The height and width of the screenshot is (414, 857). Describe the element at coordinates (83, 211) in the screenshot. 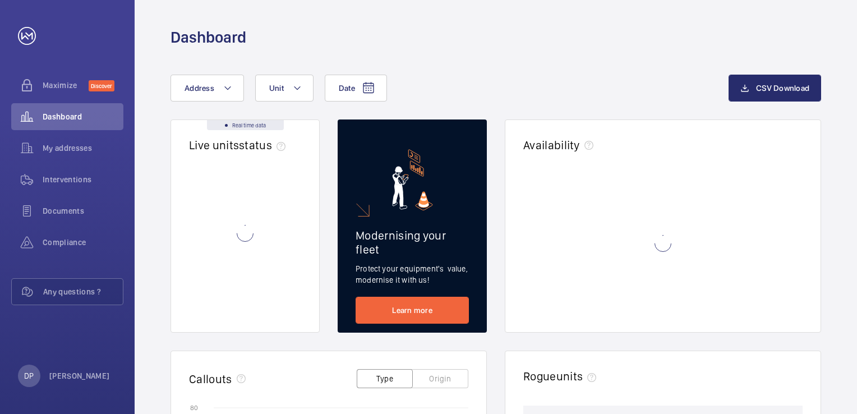

I see `span: Documents` at that location.